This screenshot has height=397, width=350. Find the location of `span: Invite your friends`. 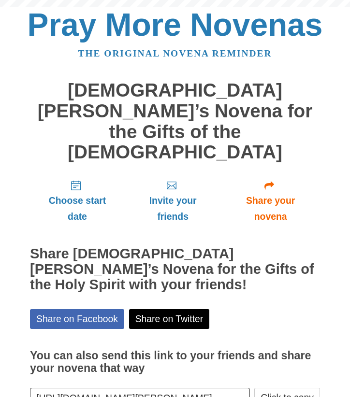

span: Invite your friends is located at coordinates (172, 209).